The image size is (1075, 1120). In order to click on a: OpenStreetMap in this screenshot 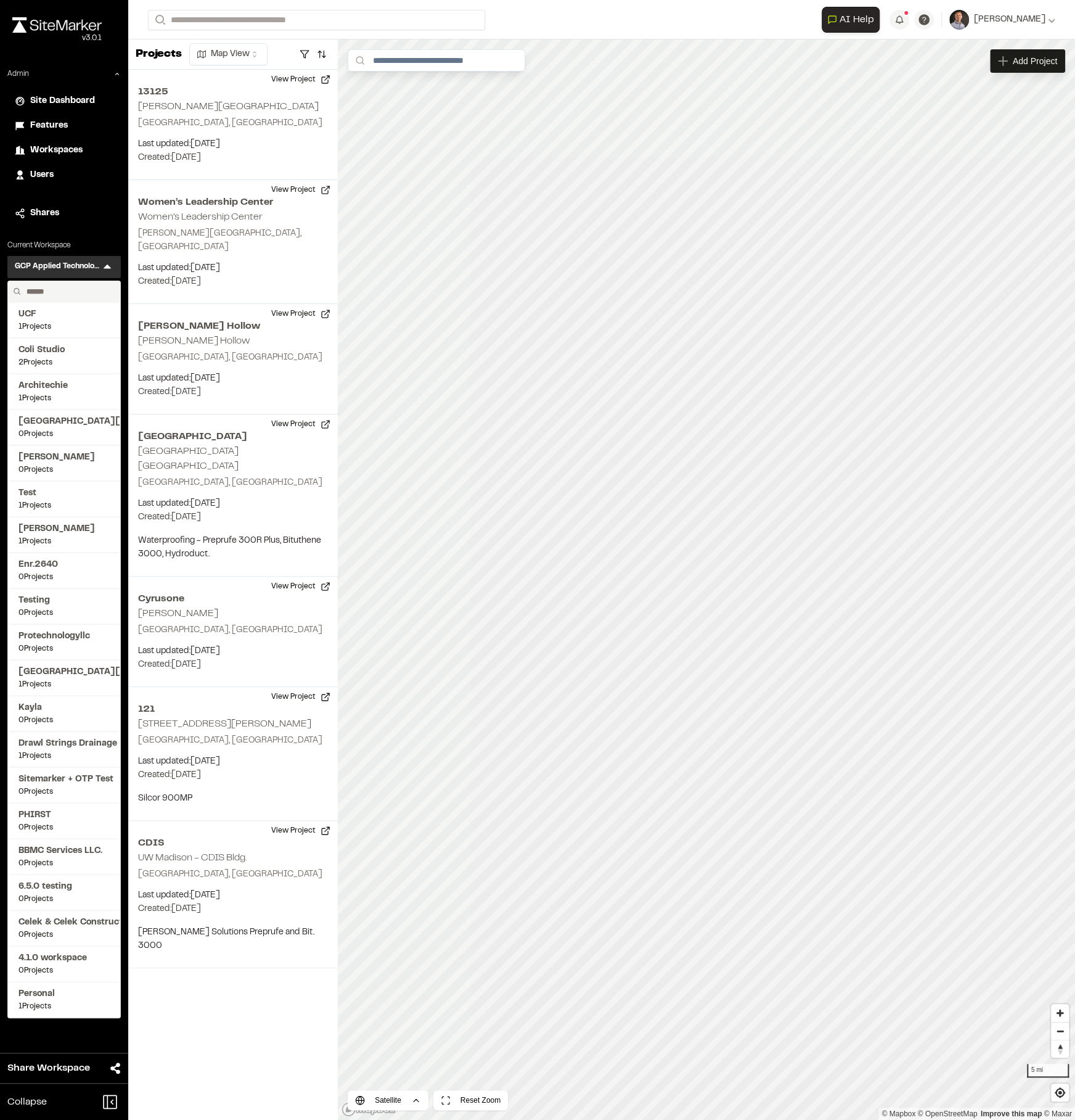, I will do `click(947, 1114)`.